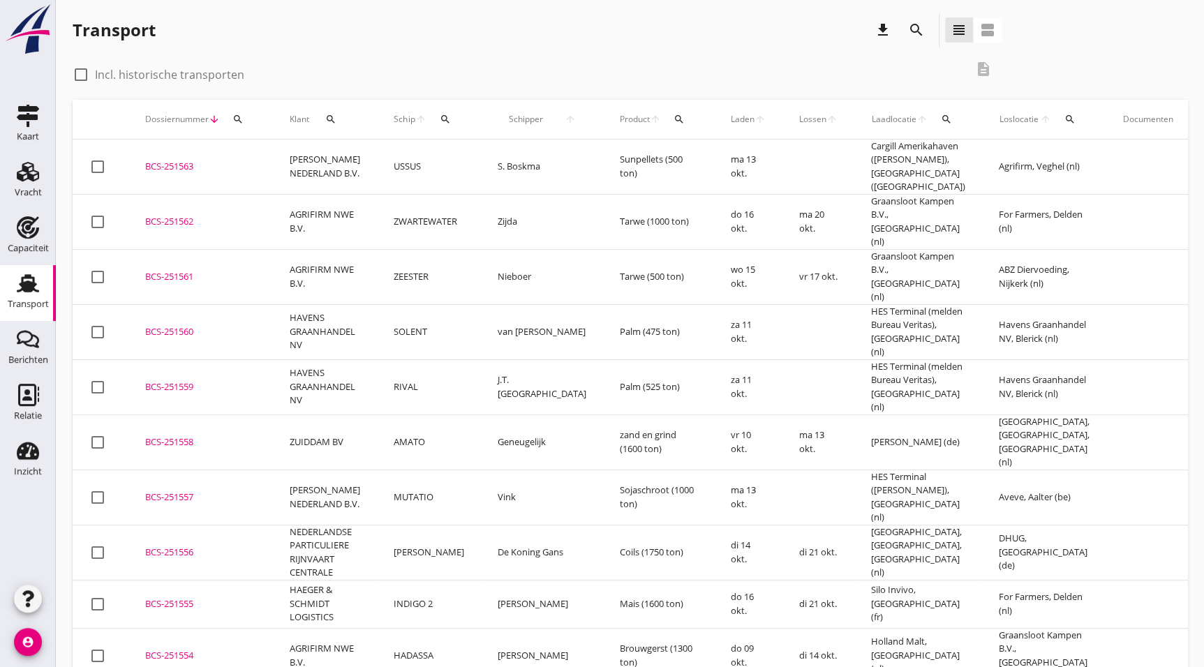 The image size is (1204, 667). I want to click on div: BCS-251559, so click(200, 387).